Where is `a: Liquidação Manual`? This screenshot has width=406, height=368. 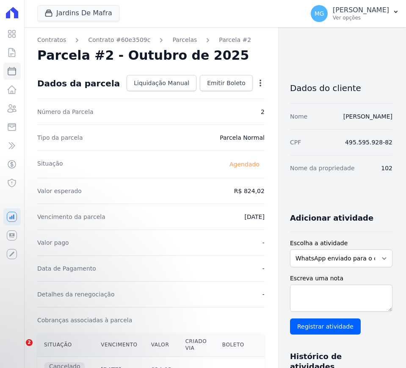 a: Liquidação Manual is located at coordinates (161, 83).